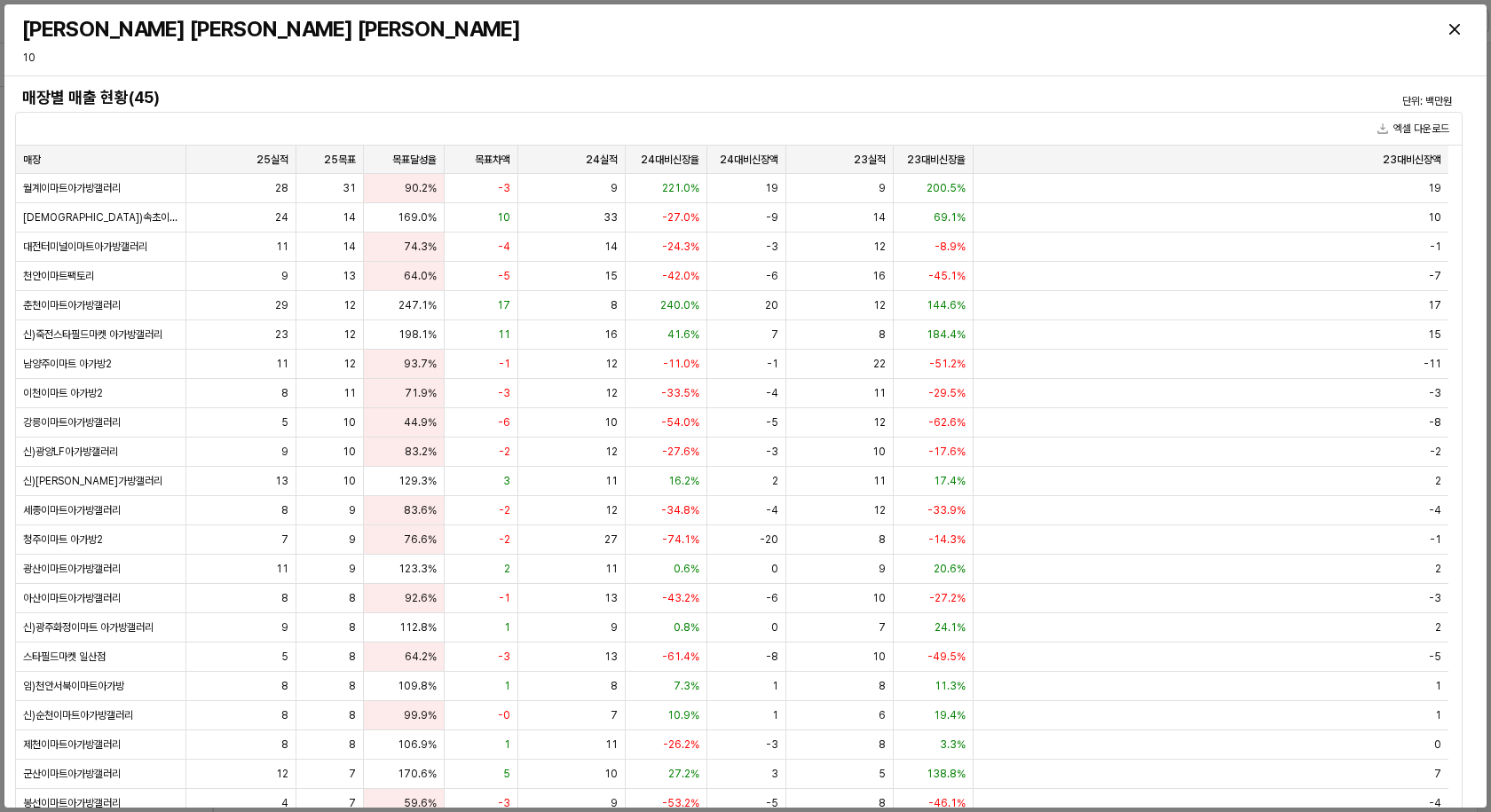 The width and height of the screenshot is (1491, 812). Describe the element at coordinates (507, 569) in the screenshot. I see `span: 2` at that location.